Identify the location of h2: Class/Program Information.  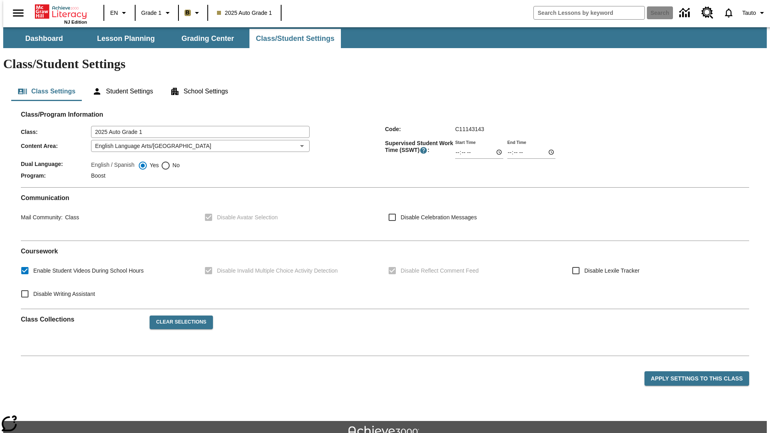
(385, 114).